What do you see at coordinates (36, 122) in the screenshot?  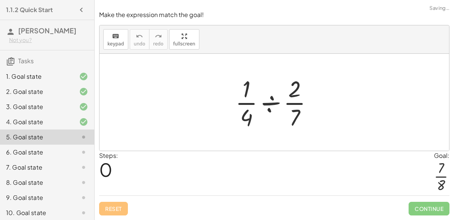 I see `div: 4. Goal state` at bounding box center [36, 122].